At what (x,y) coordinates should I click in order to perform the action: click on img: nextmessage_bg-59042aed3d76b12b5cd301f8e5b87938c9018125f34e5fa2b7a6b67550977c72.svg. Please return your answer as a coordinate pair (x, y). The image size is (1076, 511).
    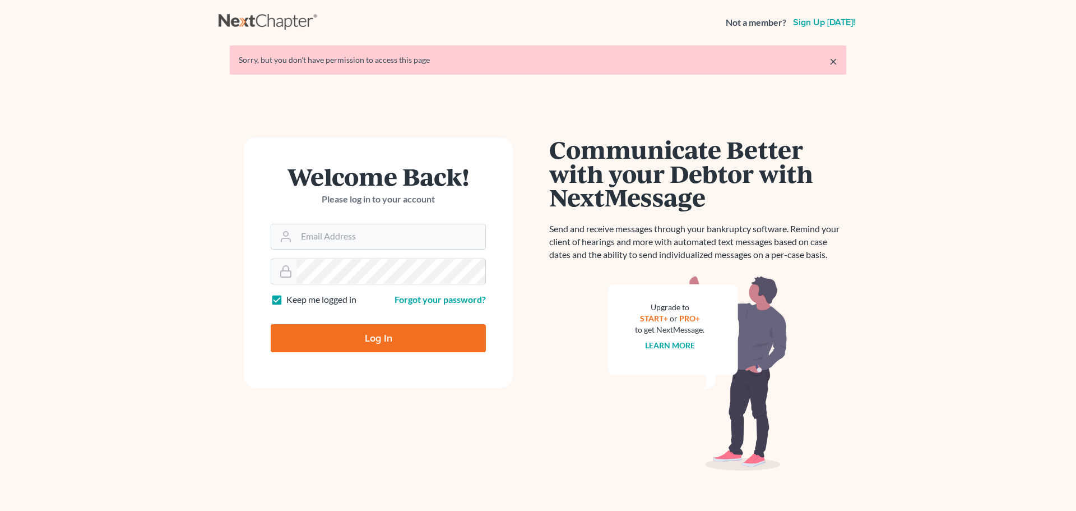
    Looking at the image, I should click on (698, 373).